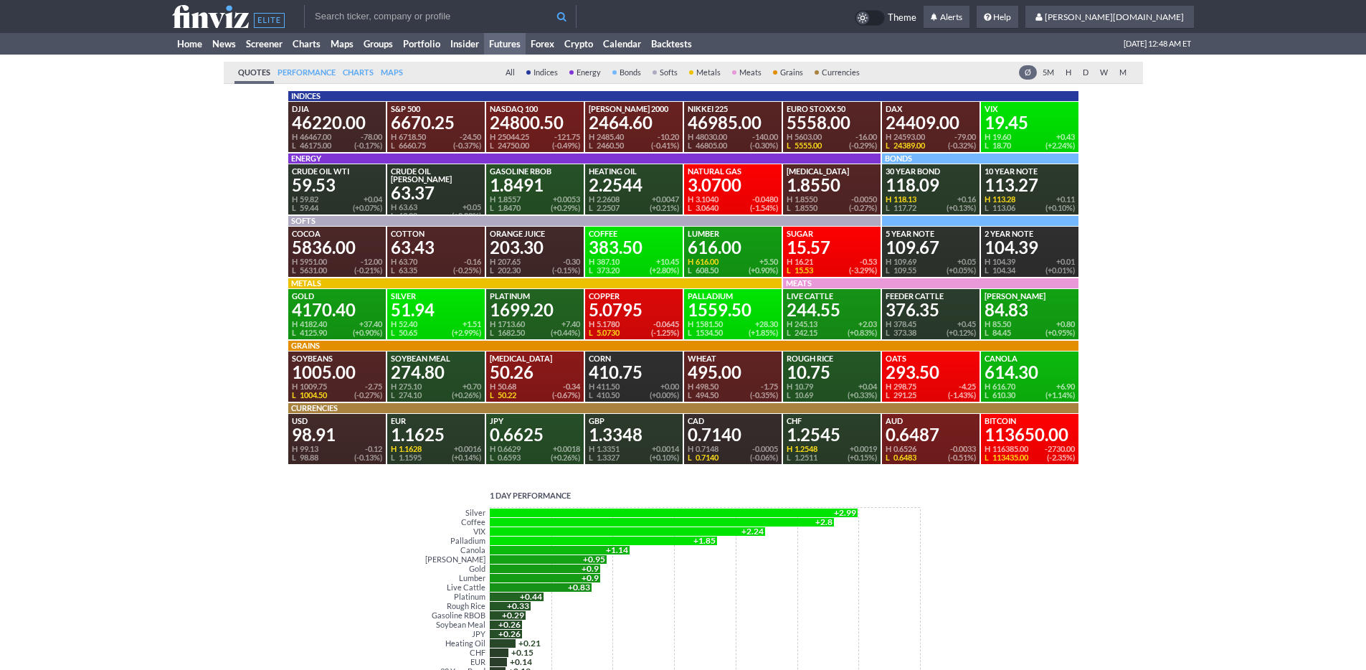  Describe the element at coordinates (337, 171) in the screenshot. I see `div: Crude Oil WTI` at that location.